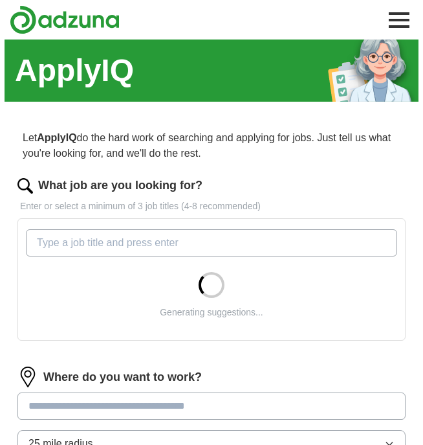 Image resolution: width=423 pixels, height=445 pixels. Describe the element at coordinates (28, 377) in the screenshot. I see `img: location.png` at that location.